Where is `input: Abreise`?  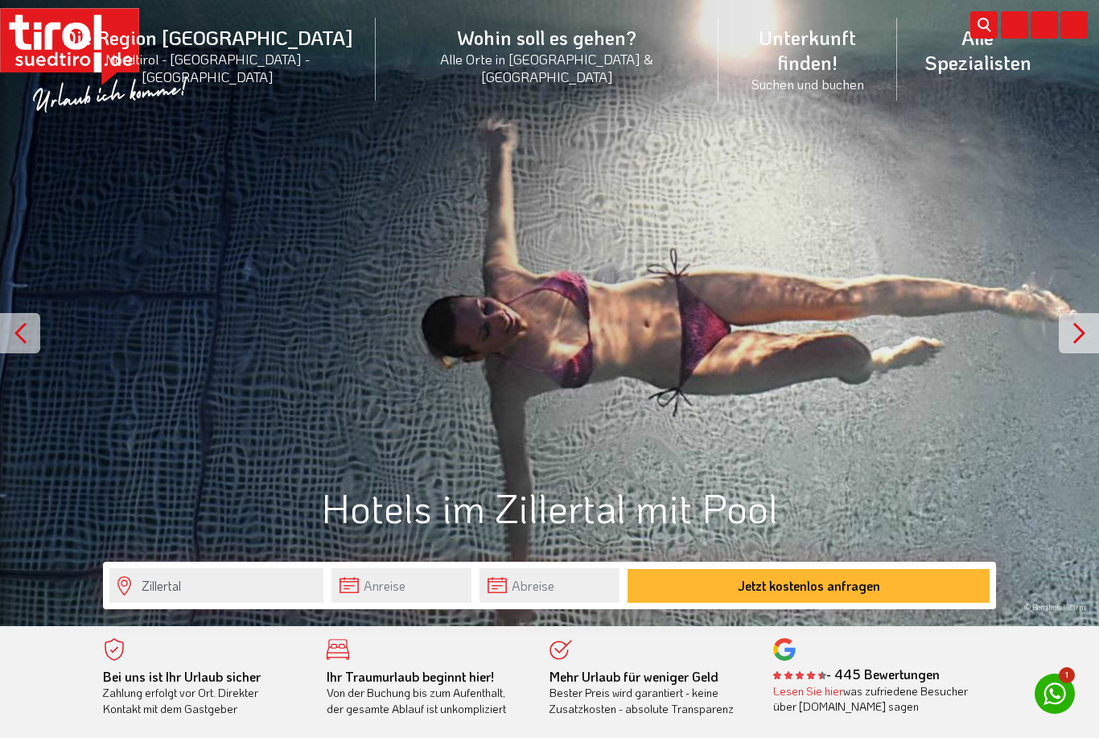 input: Abreise is located at coordinates (550, 585).